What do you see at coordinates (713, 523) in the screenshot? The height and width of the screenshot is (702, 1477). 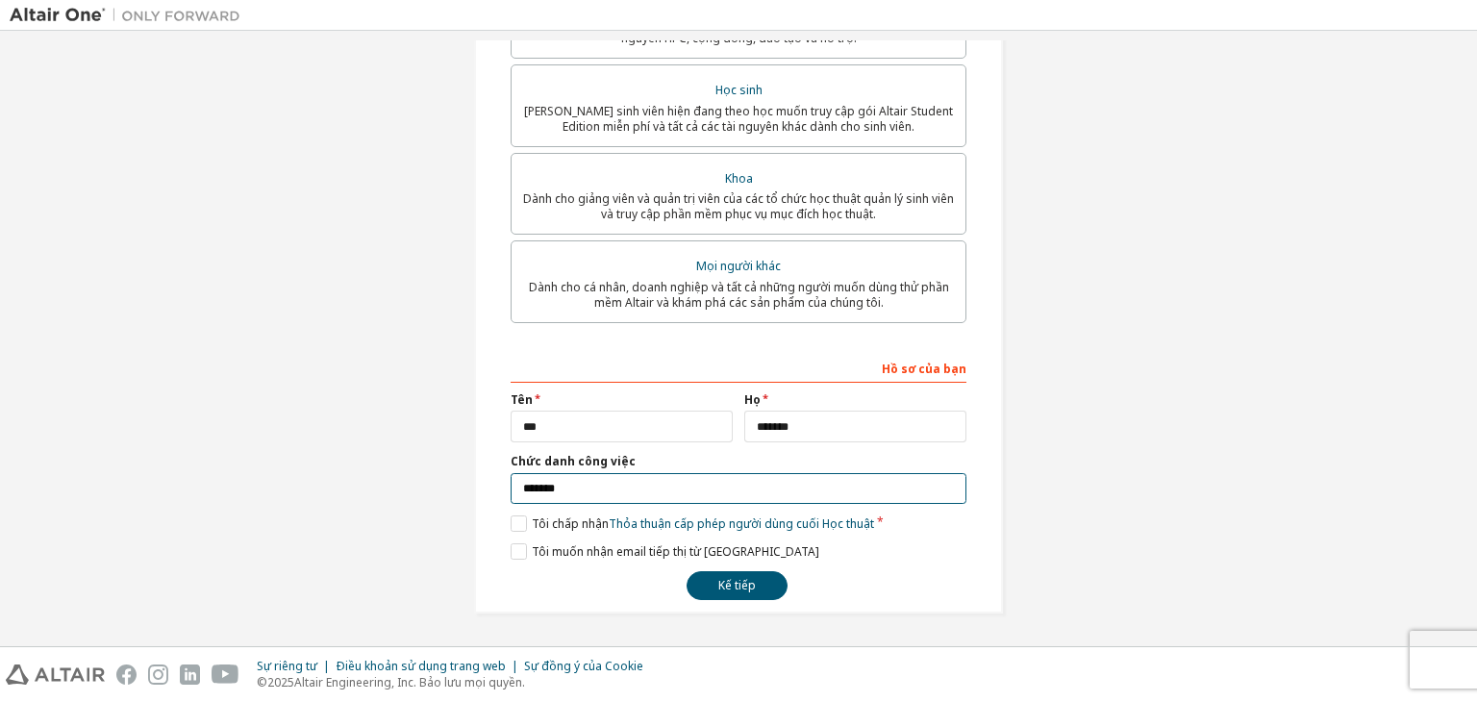 I see `font: Thỏa thuận cấp phép người dùng cuối` at bounding box center [713, 523].